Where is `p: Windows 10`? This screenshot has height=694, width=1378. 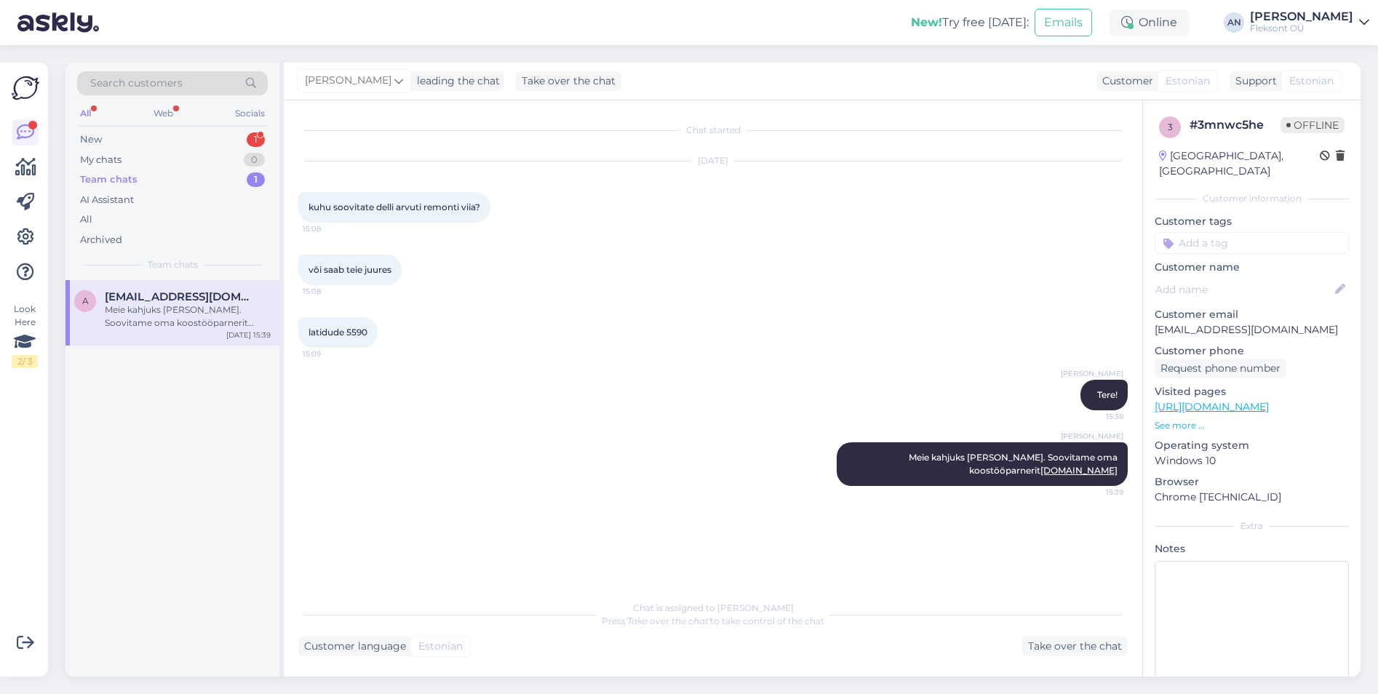 p: Windows 10 is located at coordinates (1252, 461).